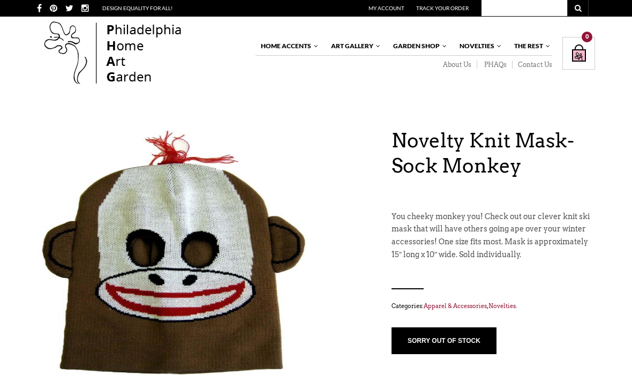 The width and height of the screenshot is (632, 382). What do you see at coordinates (456, 65) in the screenshot?
I see `a: About Us` at bounding box center [456, 65].